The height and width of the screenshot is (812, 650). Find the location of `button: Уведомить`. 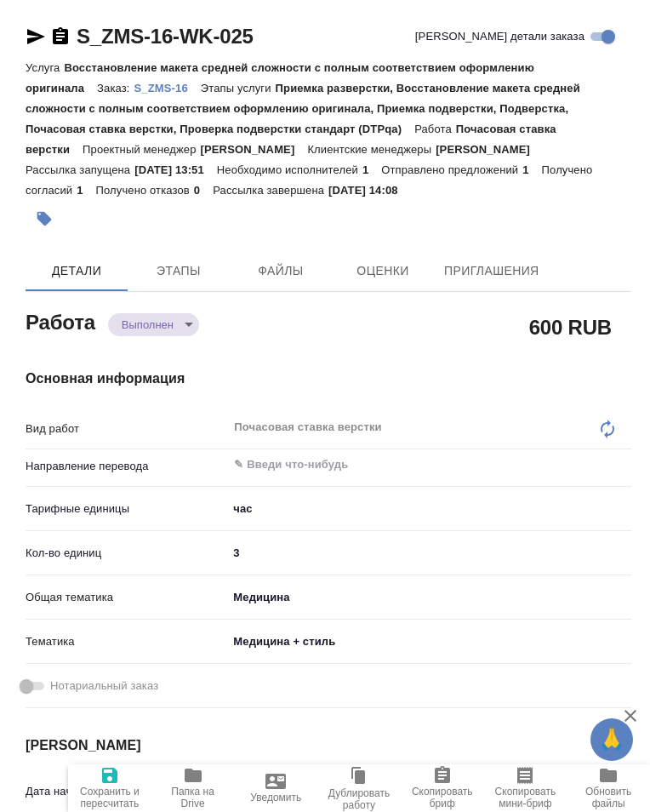

button: Уведомить is located at coordinates (276, 788).